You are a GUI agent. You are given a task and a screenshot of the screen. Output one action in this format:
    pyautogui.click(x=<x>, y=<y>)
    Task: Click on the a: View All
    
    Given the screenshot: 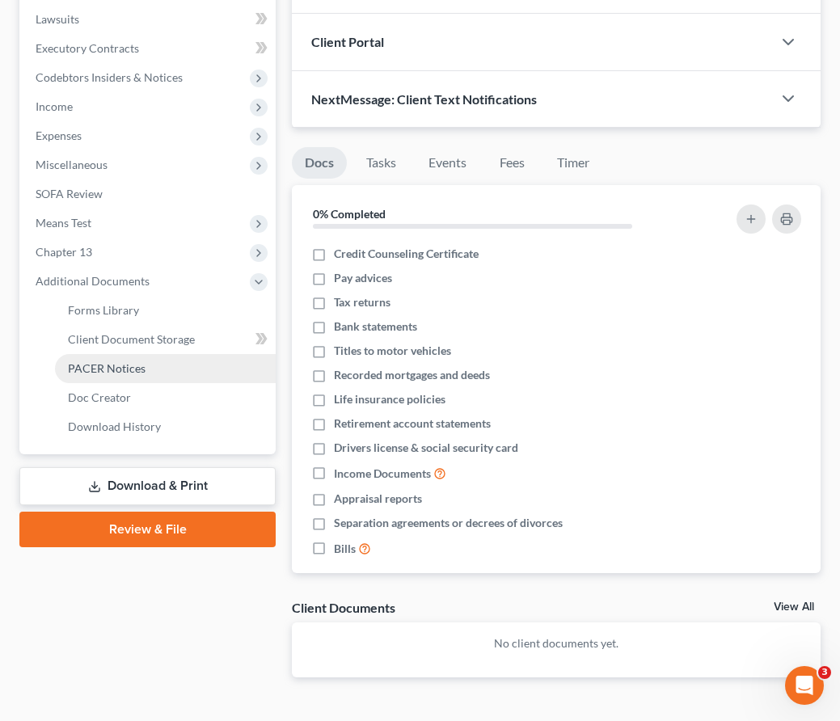 What is the action you would take?
    pyautogui.click(x=794, y=607)
    